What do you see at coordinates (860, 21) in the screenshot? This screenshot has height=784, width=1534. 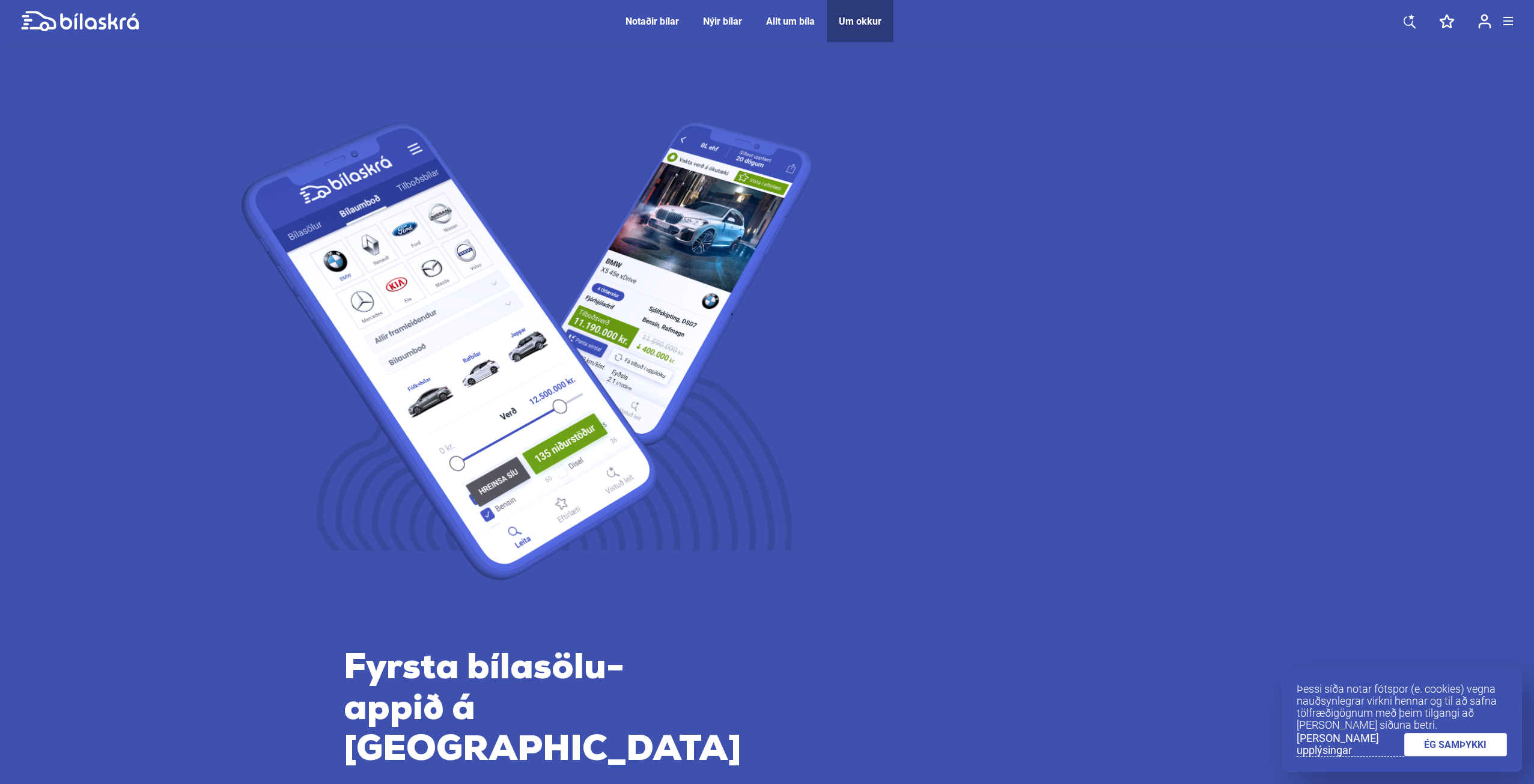 I see `a: Um okkur` at bounding box center [860, 21].